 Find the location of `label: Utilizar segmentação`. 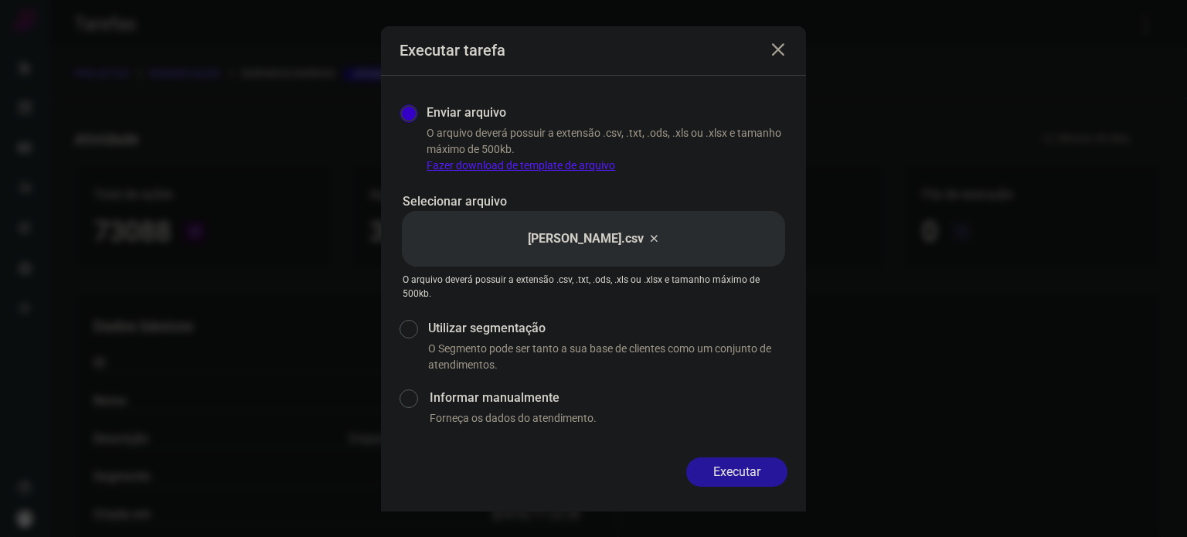

label: Utilizar segmentação is located at coordinates (607, 328).